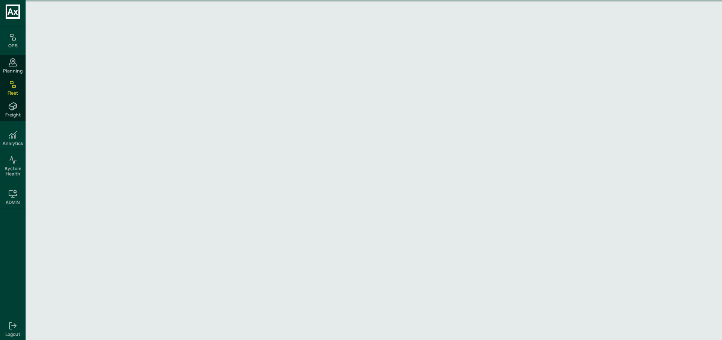 The height and width of the screenshot is (340, 722). What do you see at coordinates (13, 46) in the screenshot?
I see `h6: OPS` at bounding box center [13, 46].